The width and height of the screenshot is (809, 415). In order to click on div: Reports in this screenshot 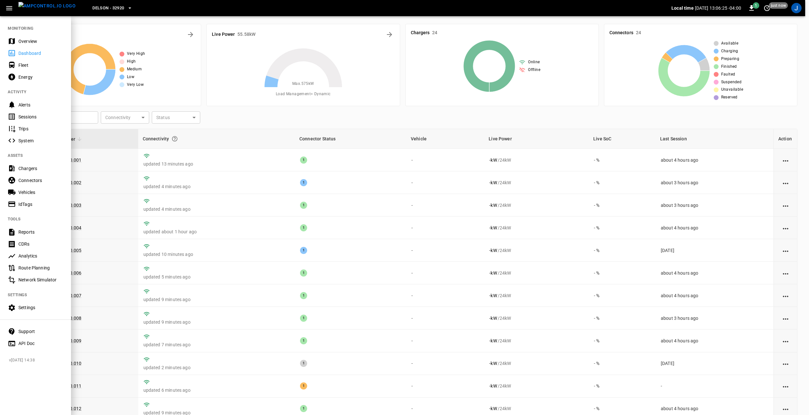, I will do `click(41, 232)`.